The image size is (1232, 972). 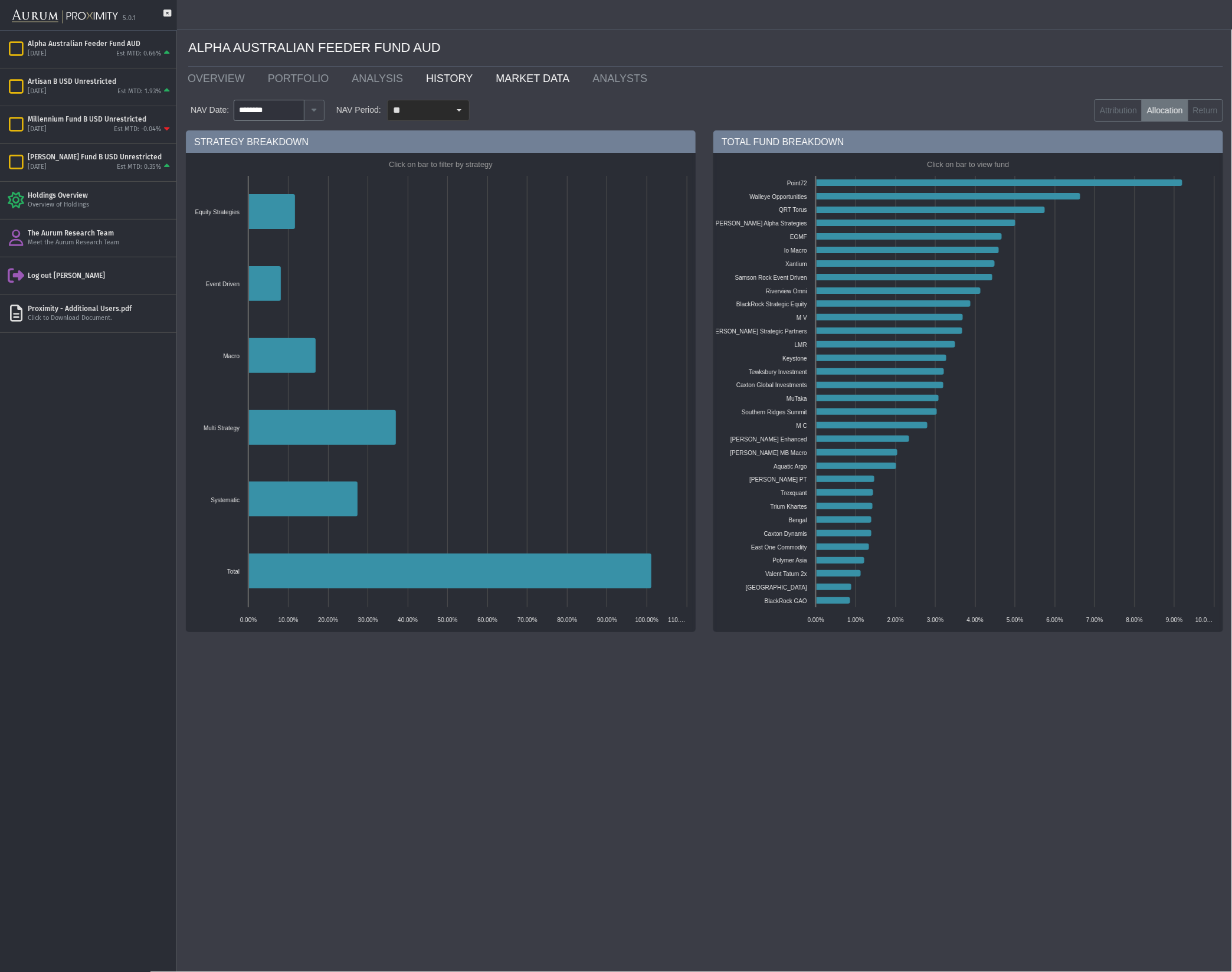 What do you see at coordinates (779, 547) in the screenshot?
I see `text: East One Commodity` at bounding box center [779, 547].